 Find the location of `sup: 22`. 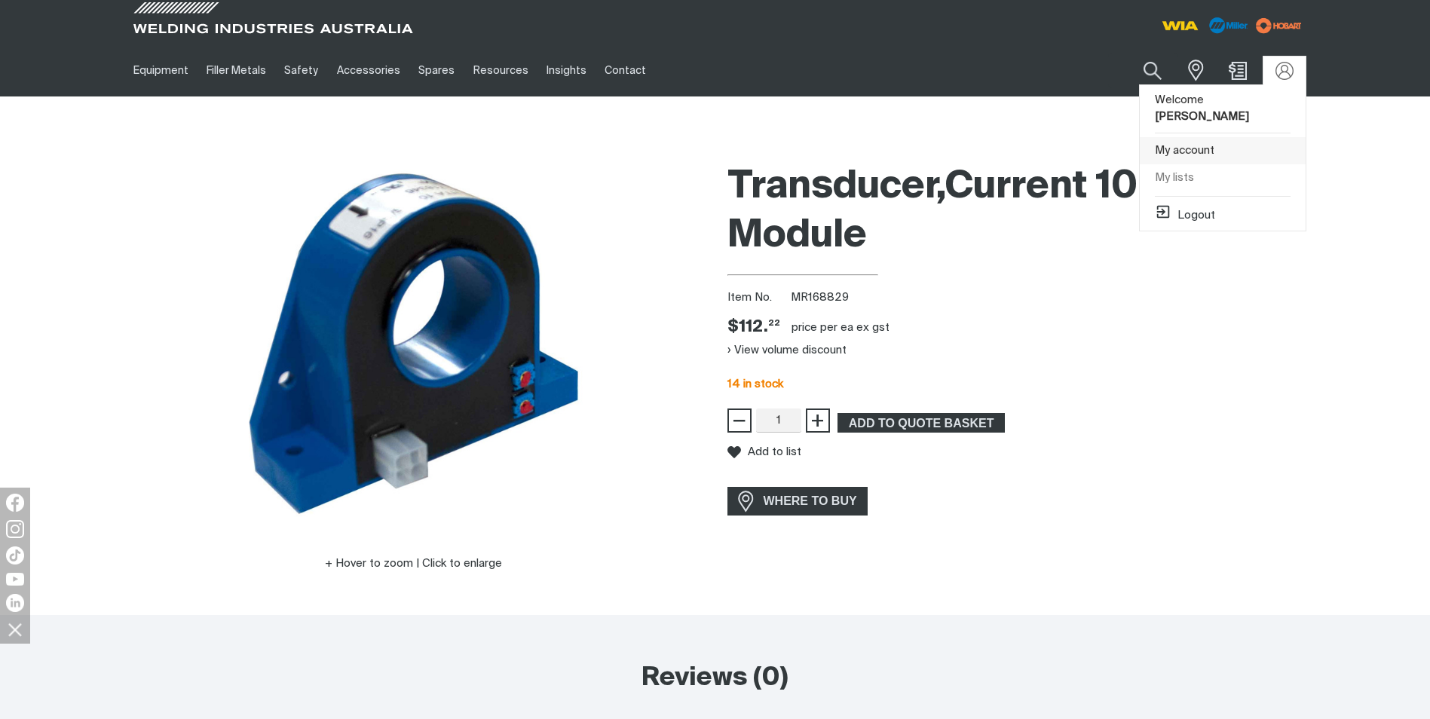

sup: 22 is located at coordinates (774, 323).